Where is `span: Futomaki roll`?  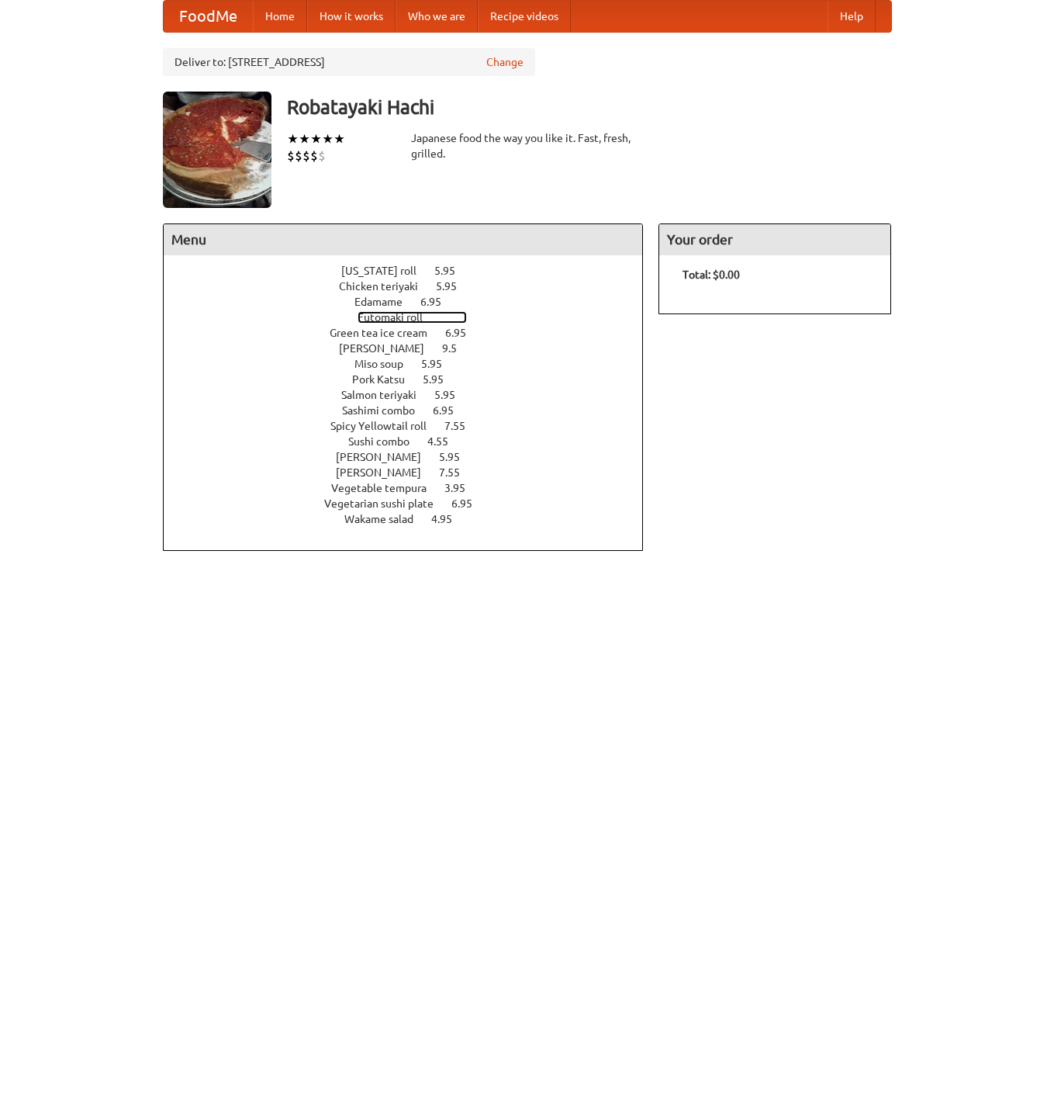
span: Futomaki roll is located at coordinates (398, 317).